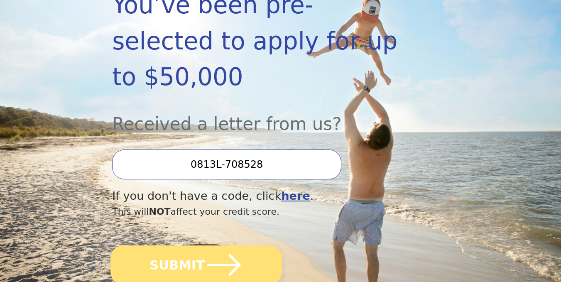 The height and width of the screenshot is (282, 561). What do you see at coordinates (296, 196) in the screenshot?
I see `b: here` at bounding box center [296, 196].